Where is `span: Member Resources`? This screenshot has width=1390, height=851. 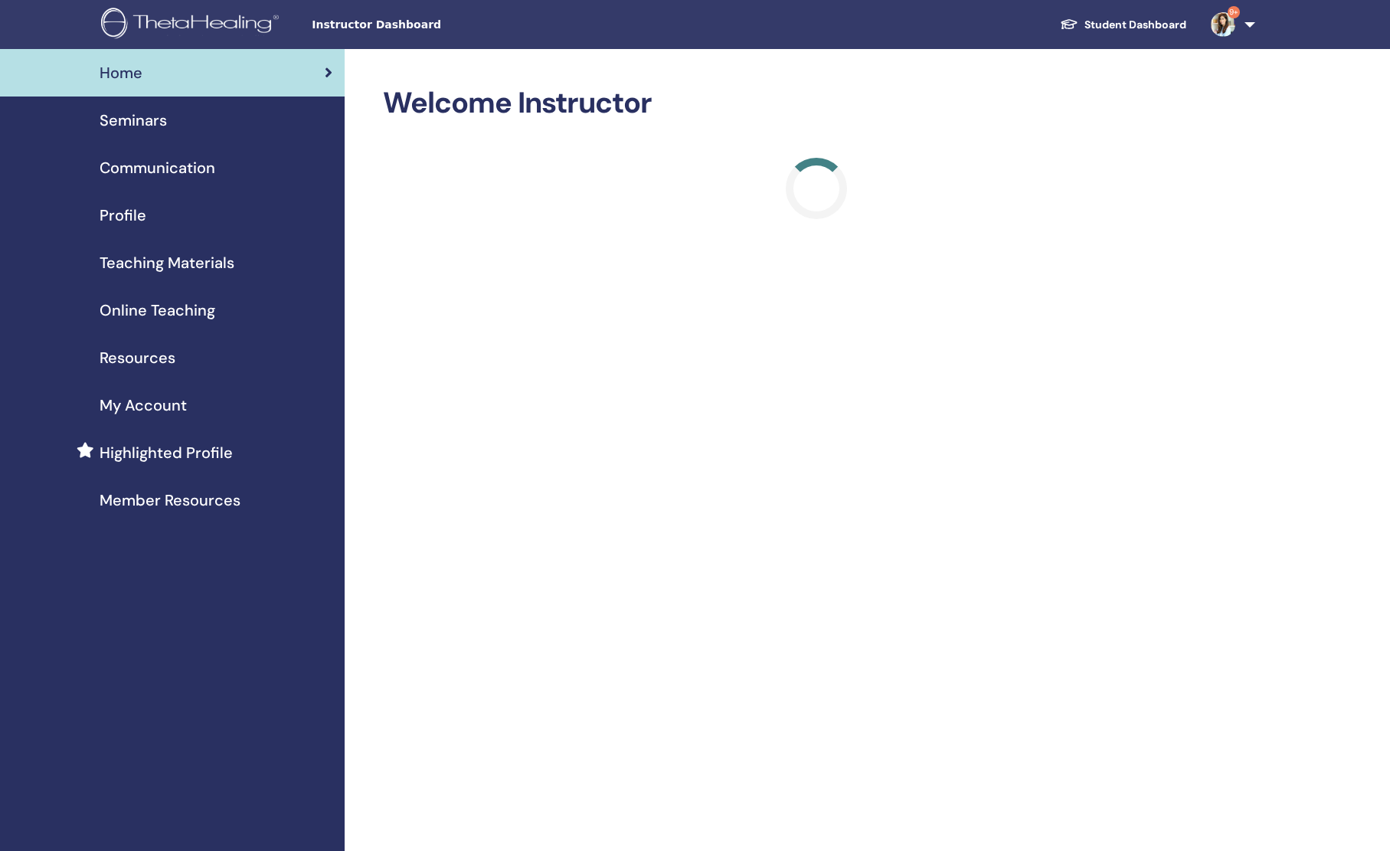 span: Member Resources is located at coordinates (170, 500).